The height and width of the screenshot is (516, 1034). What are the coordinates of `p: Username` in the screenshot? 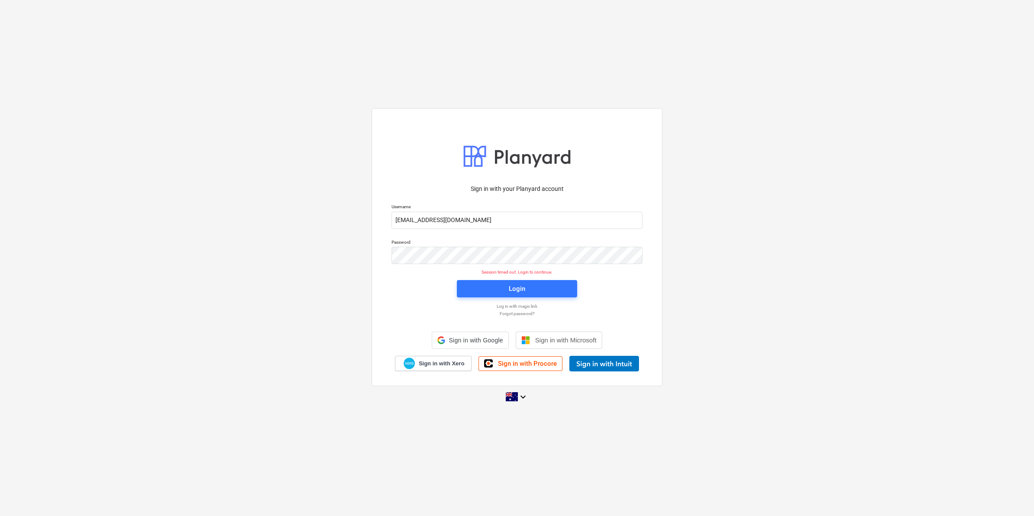 It's located at (517, 207).